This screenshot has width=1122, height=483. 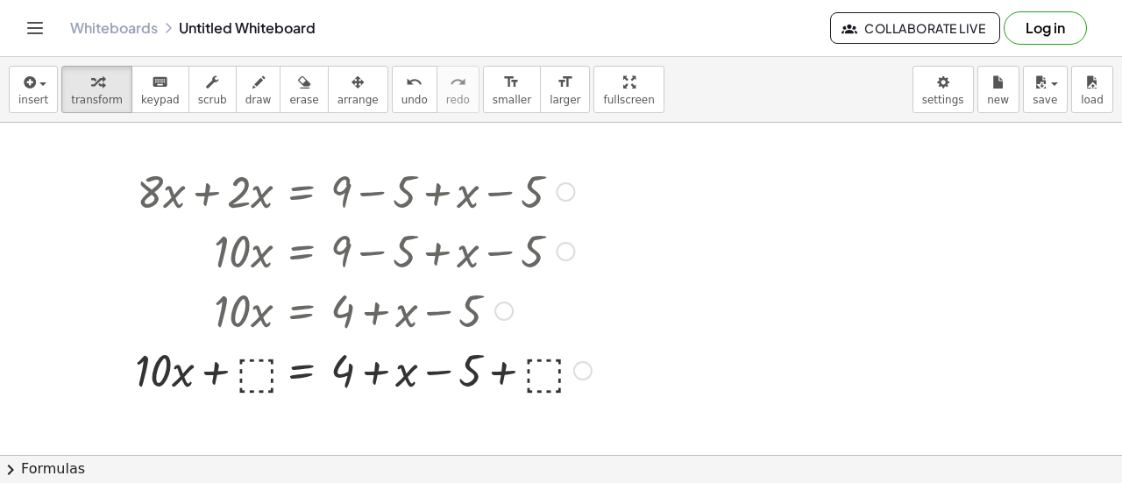 I want to click on button: draw, so click(x=259, y=89).